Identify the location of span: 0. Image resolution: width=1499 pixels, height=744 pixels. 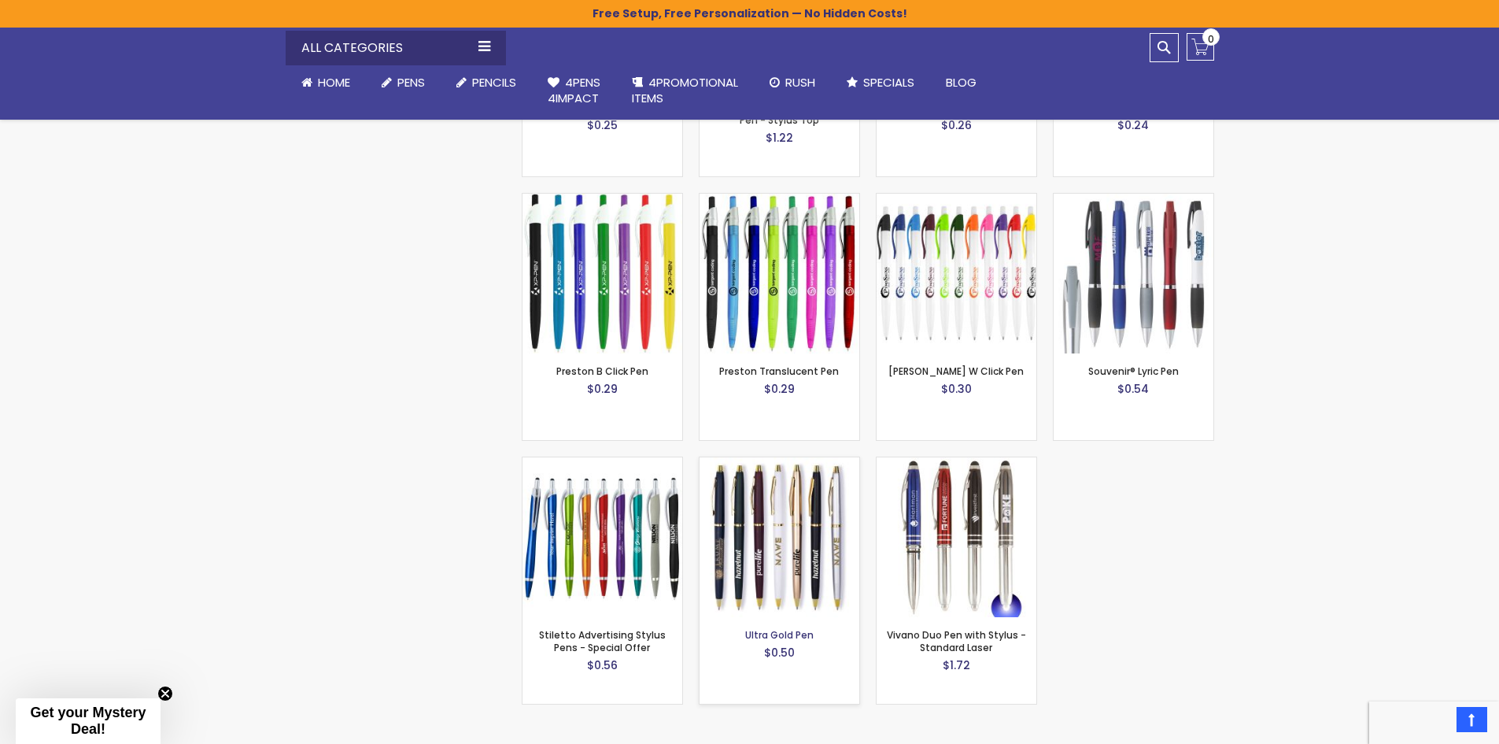
(1211, 39).